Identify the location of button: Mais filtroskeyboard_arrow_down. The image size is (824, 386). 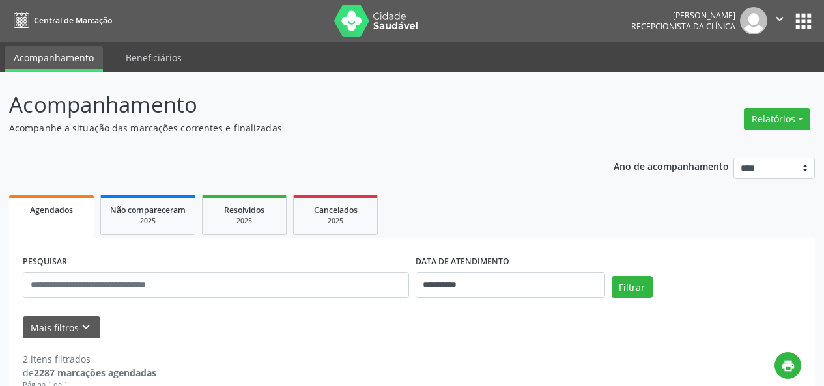
(61, 328).